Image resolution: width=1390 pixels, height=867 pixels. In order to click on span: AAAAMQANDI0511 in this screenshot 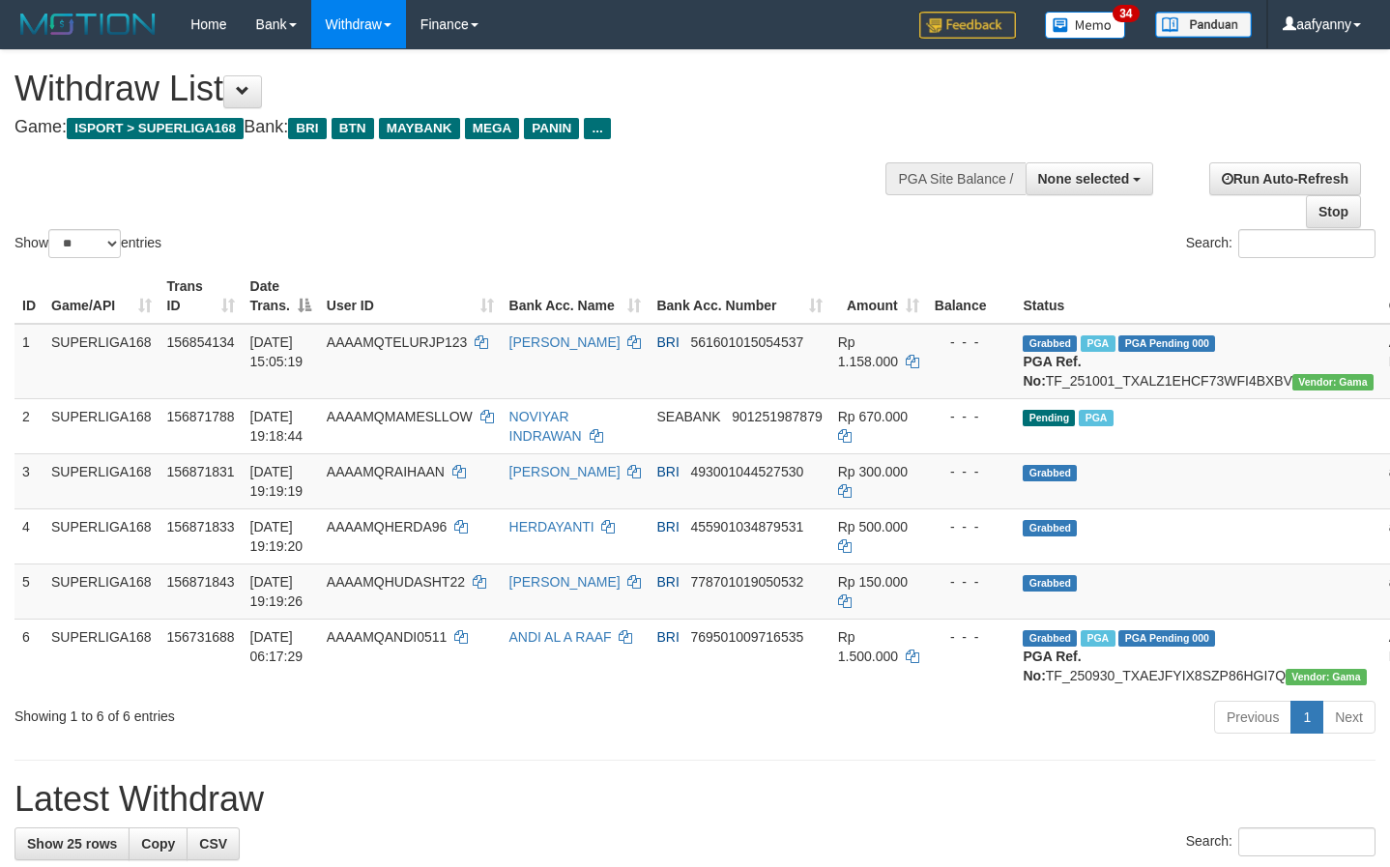, I will do `click(387, 637)`.